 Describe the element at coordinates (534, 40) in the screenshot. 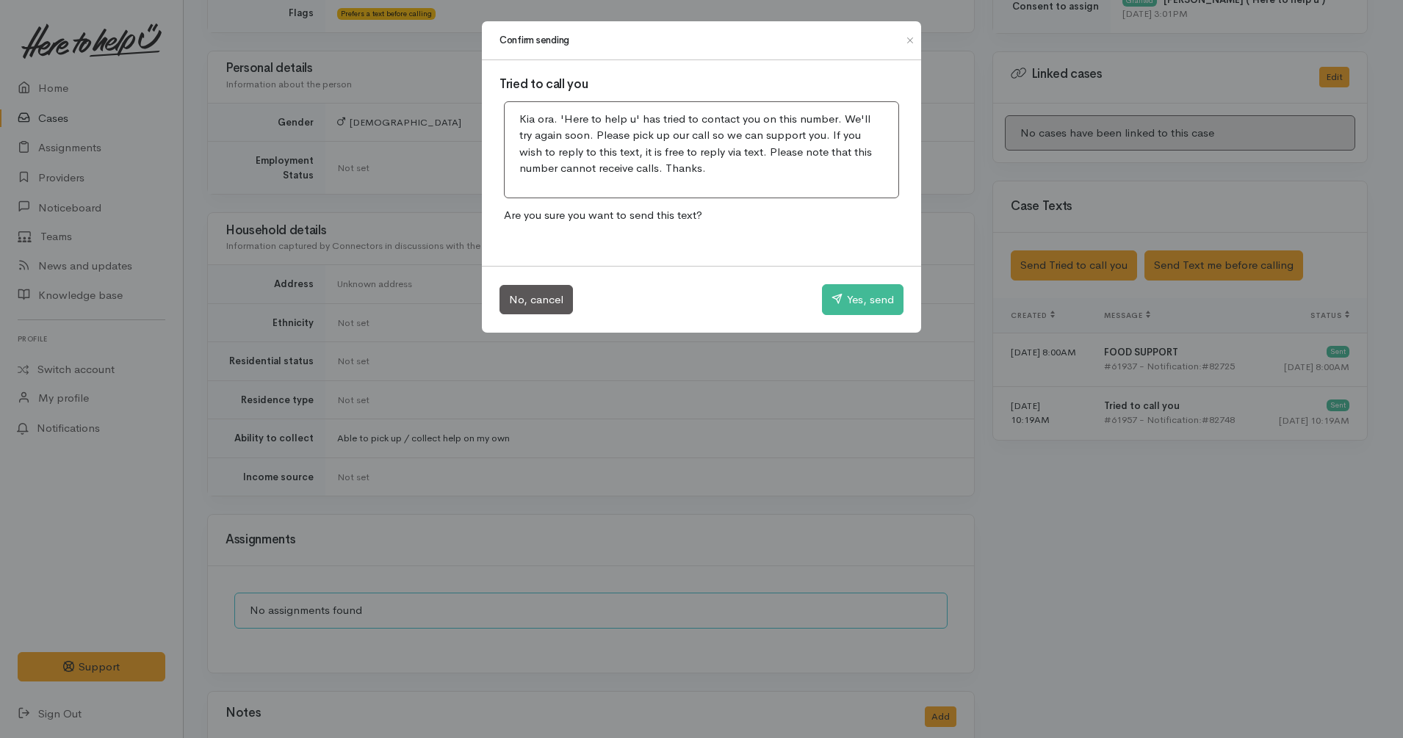

I see `h1: Confirm sending` at that location.